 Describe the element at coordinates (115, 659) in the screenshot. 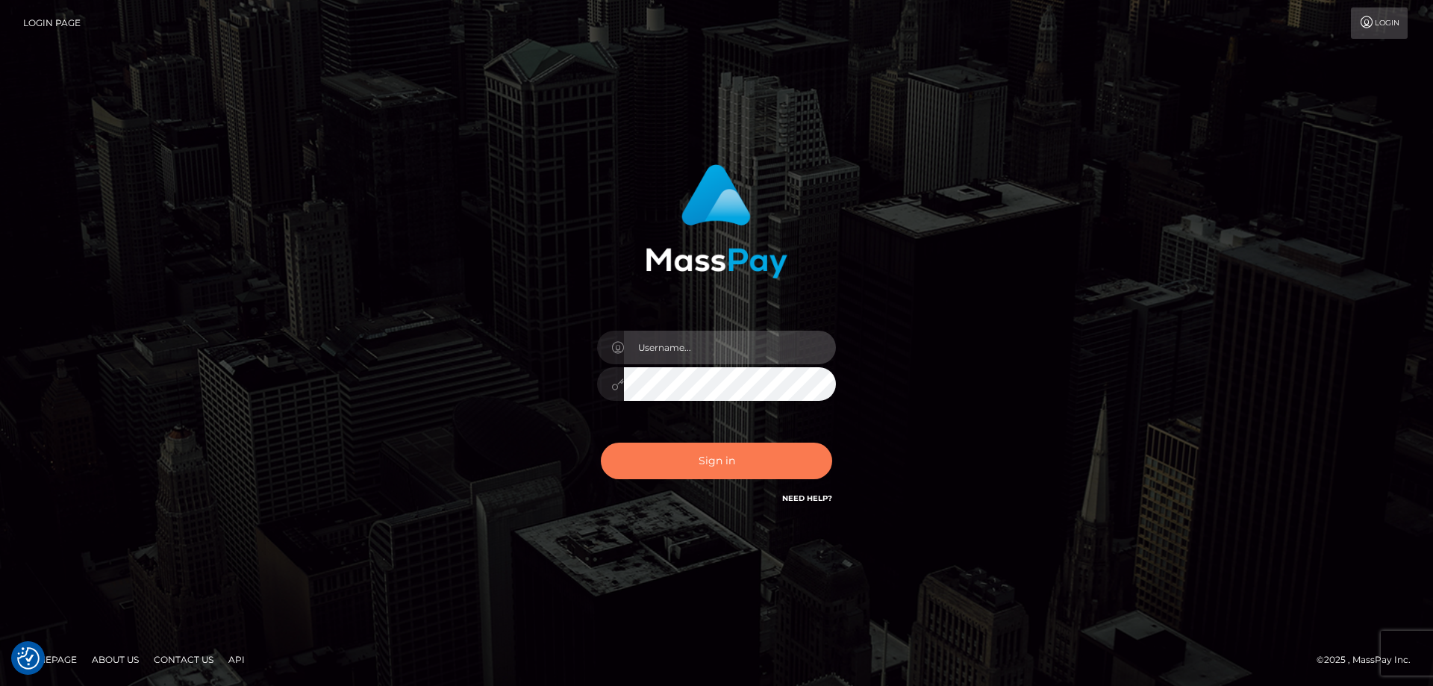

I see `a: About Us` at that location.